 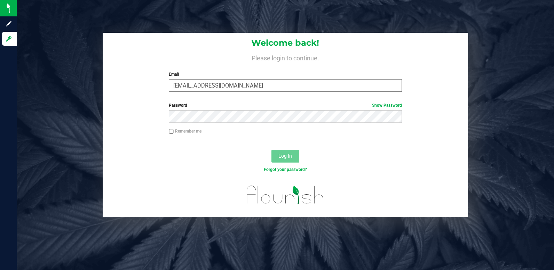 I want to click on input: Remember me, so click(x=171, y=131).